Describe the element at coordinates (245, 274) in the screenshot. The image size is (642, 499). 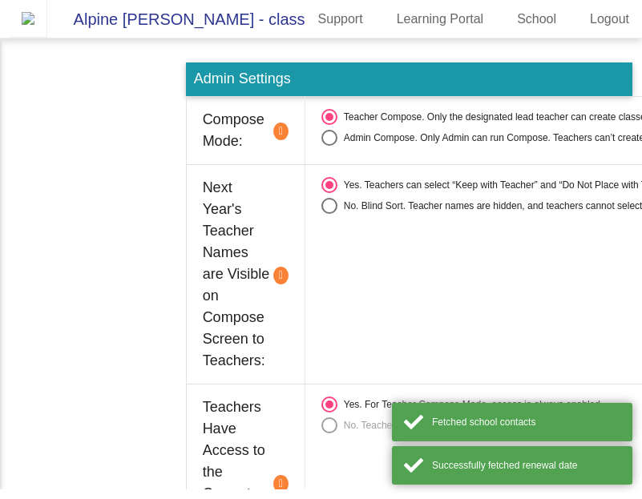
I see `div: Next Year's Teacher Names are Visible on Compose Screen to Teachers:` at that location.